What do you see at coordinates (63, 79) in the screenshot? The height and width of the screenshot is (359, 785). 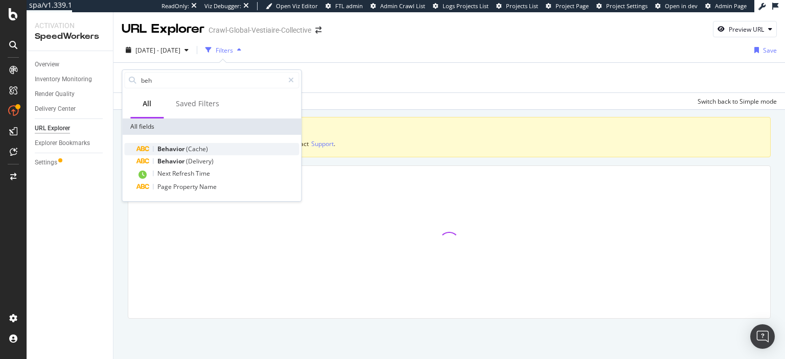 I see `div: Inventory Monitoring` at bounding box center [63, 79].